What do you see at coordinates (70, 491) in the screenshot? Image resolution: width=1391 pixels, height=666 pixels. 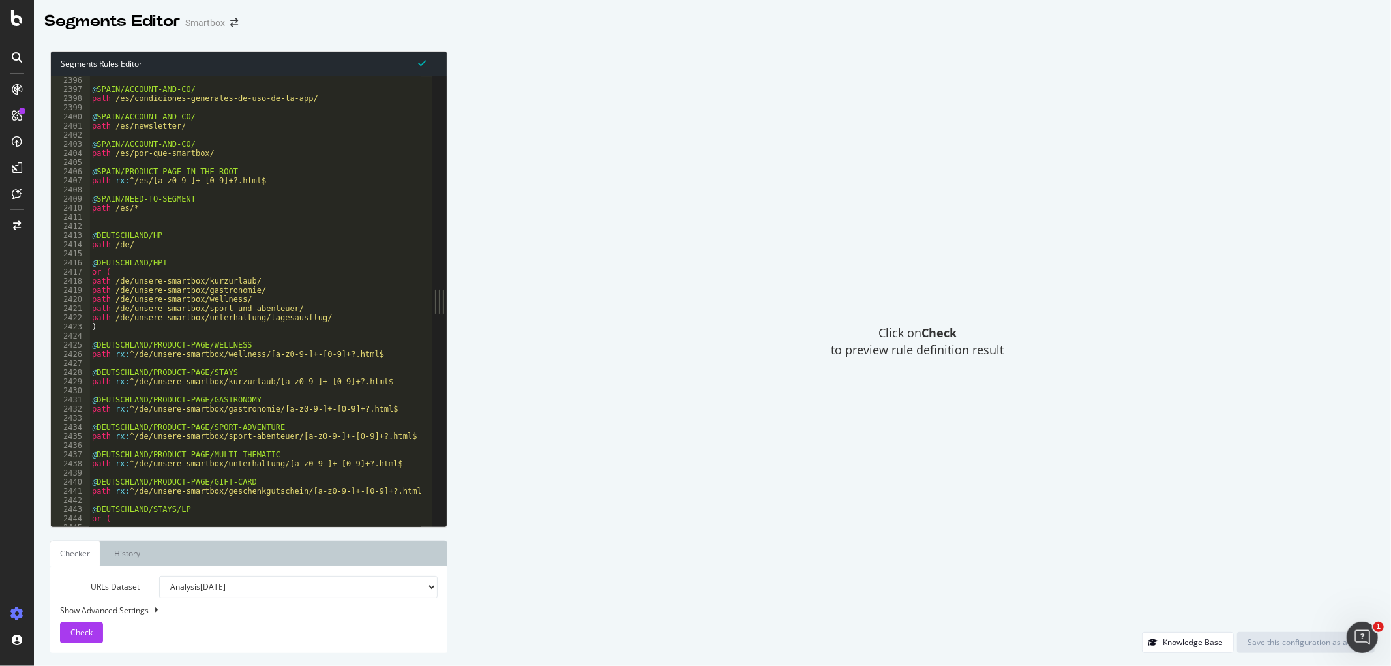 I see `div: 2441` at bounding box center [70, 491].